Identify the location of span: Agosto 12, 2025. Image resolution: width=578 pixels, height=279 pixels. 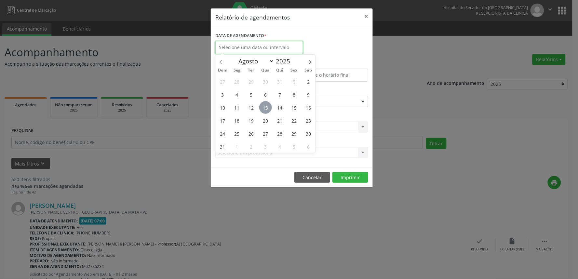
(251, 107).